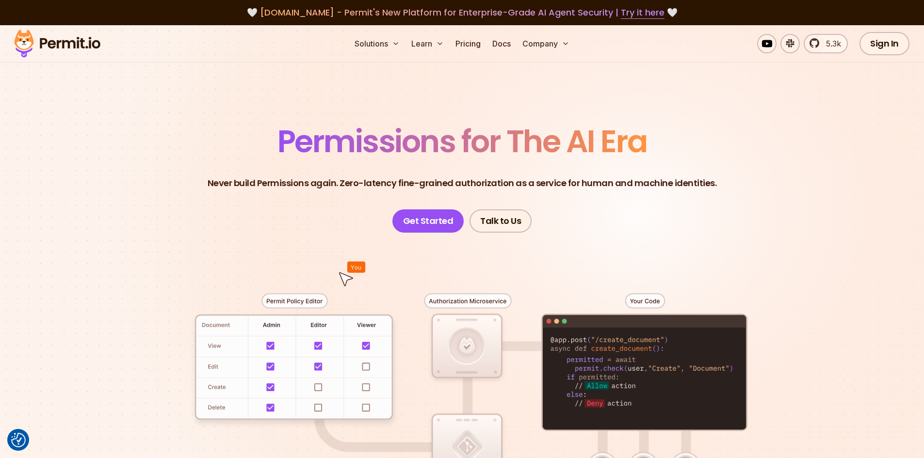 The height and width of the screenshot is (458, 924). Describe the element at coordinates (462, 183) in the screenshot. I see `p: Never build Permissions again. Zero-latency fine-grained authorization as a service for human and...` at that location.